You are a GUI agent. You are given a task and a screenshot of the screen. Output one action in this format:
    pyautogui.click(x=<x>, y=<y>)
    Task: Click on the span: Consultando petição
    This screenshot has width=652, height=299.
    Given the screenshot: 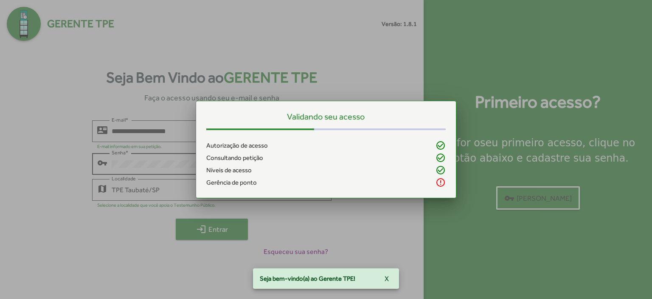 What is the action you would take?
    pyautogui.click(x=235, y=158)
    